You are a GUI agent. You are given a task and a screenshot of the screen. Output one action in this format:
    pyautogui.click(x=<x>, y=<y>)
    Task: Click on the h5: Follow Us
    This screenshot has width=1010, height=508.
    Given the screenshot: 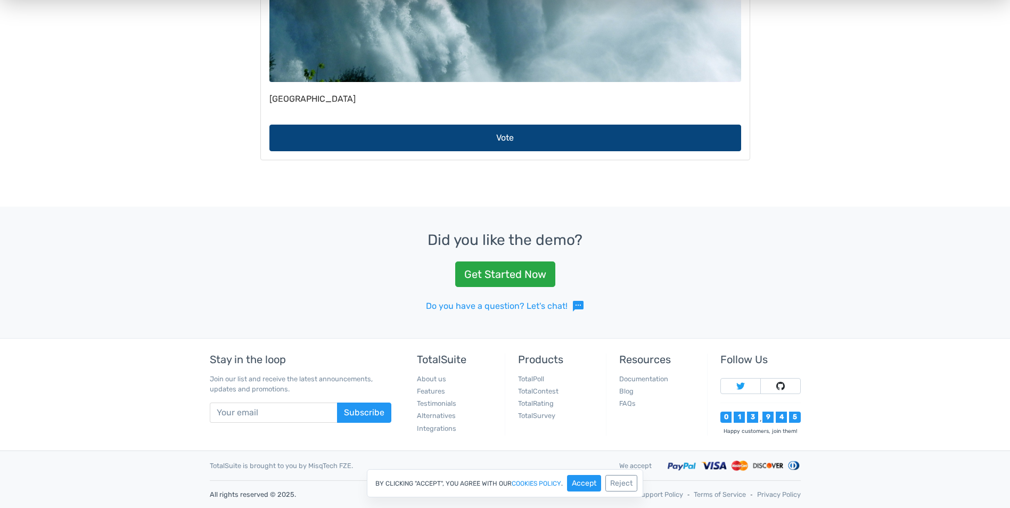 What is the action you would take?
    pyautogui.click(x=761, y=360)
    